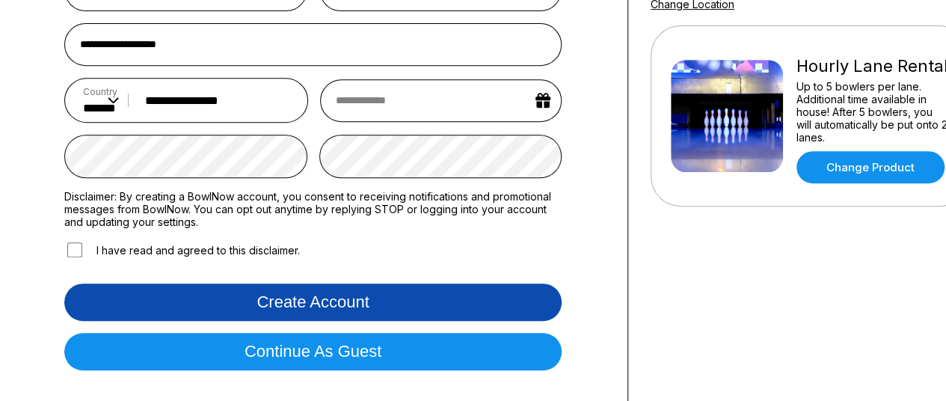 This screenshot has height=401, width=946. What do you see at coordinates (75, 250) in the screenshot?
I see `input: I have read and agreed to this disclaimer.` at bounding box center [75, 250].